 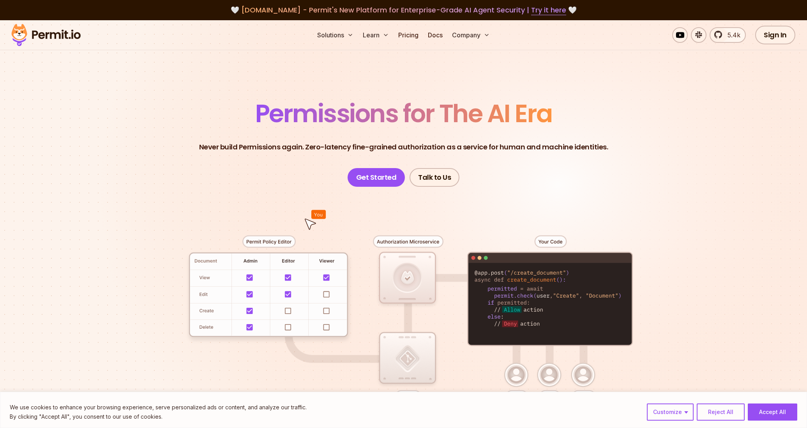 I want to click on span: 5.4k, so click(x=731, y=35).